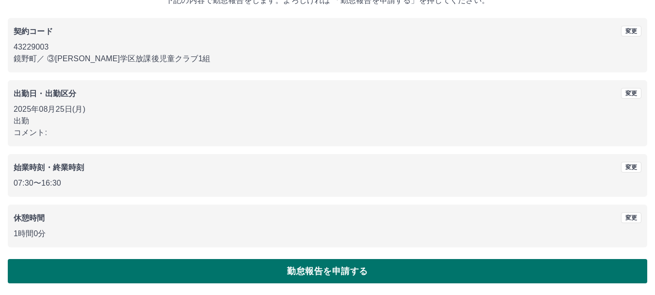 The image size is (655, 295). I want to click on b: 休憩時間, so click(29, 217).